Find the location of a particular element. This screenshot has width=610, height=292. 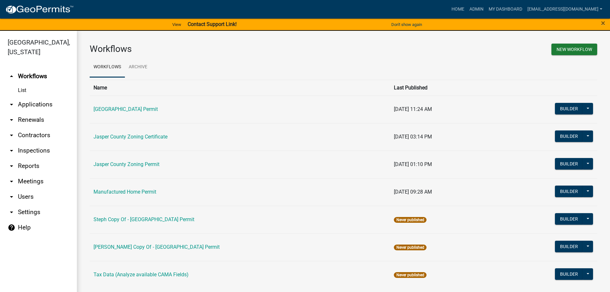

button: Don't show again is located at coordinates (406, 24).